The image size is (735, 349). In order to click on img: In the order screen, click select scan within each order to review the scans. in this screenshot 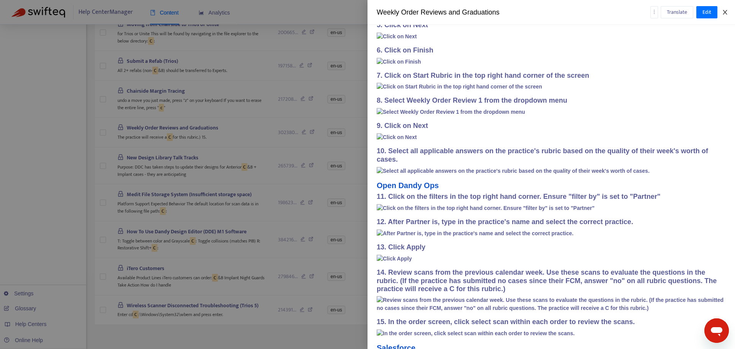, I will do `click(475, 333)`.